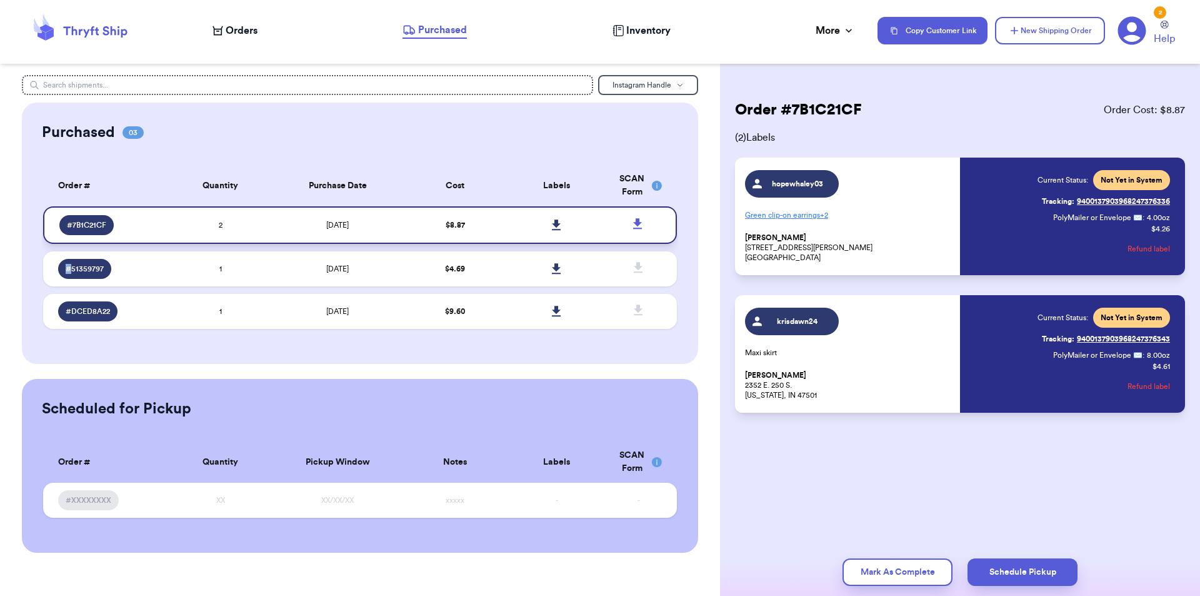 The image size is (1200, 596). I want to click on p: $ 4.26, so click(1160, 229).